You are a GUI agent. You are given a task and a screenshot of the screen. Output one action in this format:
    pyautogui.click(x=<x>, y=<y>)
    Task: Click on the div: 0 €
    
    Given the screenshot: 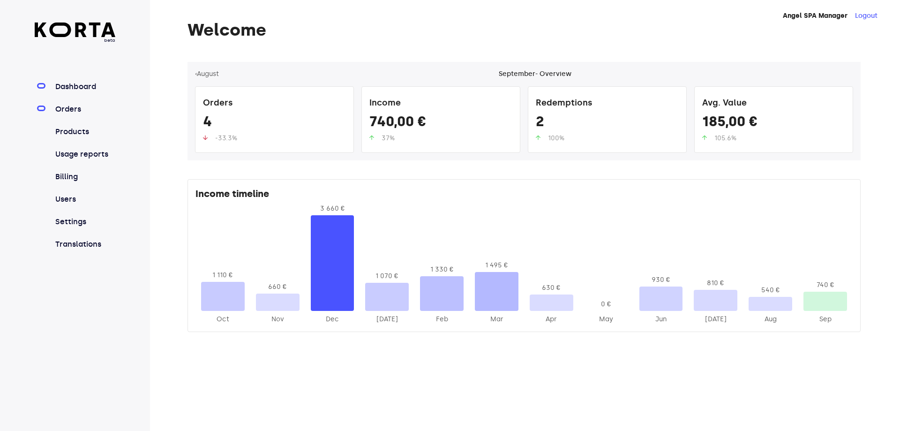 What is the action you would take?
    pyautogui.click(x=606, y=304)
    